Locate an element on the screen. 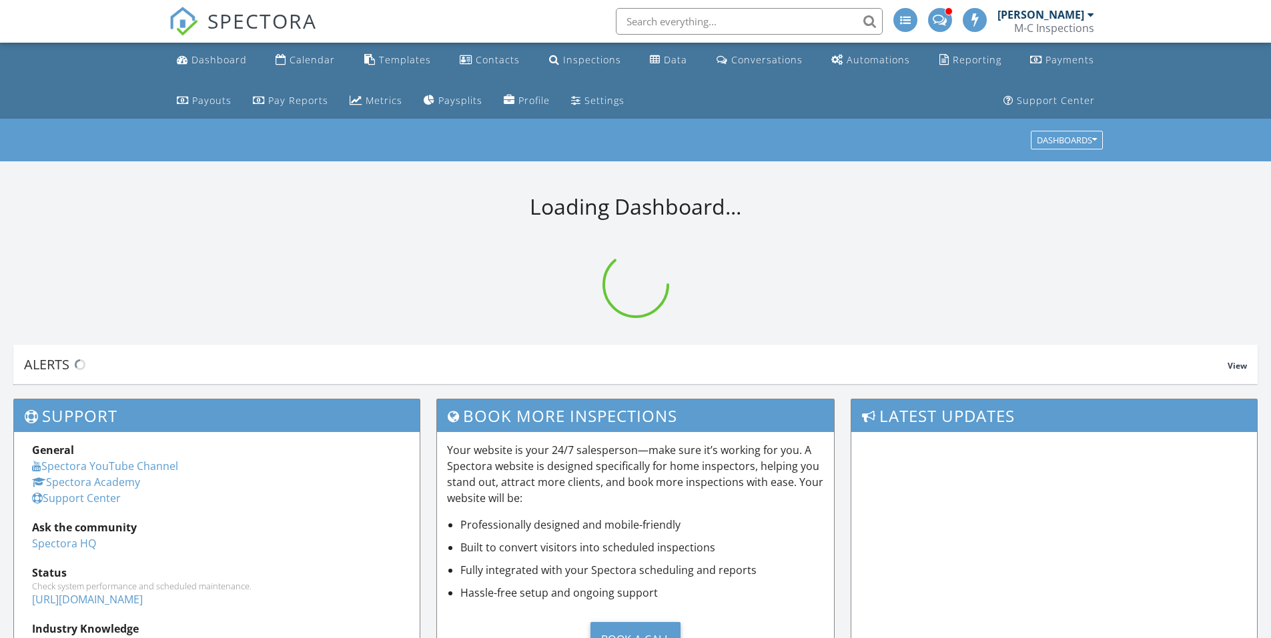 This screenshot has width=1271, height=638. a: Calendar is located at coordinates (305, 60).